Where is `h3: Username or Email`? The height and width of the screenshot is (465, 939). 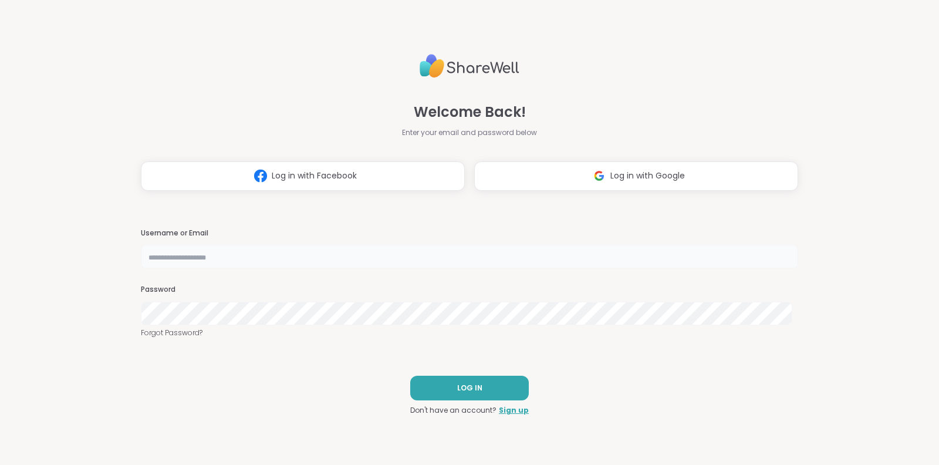 h3: Username or Email is located at coordinates (470, 233).